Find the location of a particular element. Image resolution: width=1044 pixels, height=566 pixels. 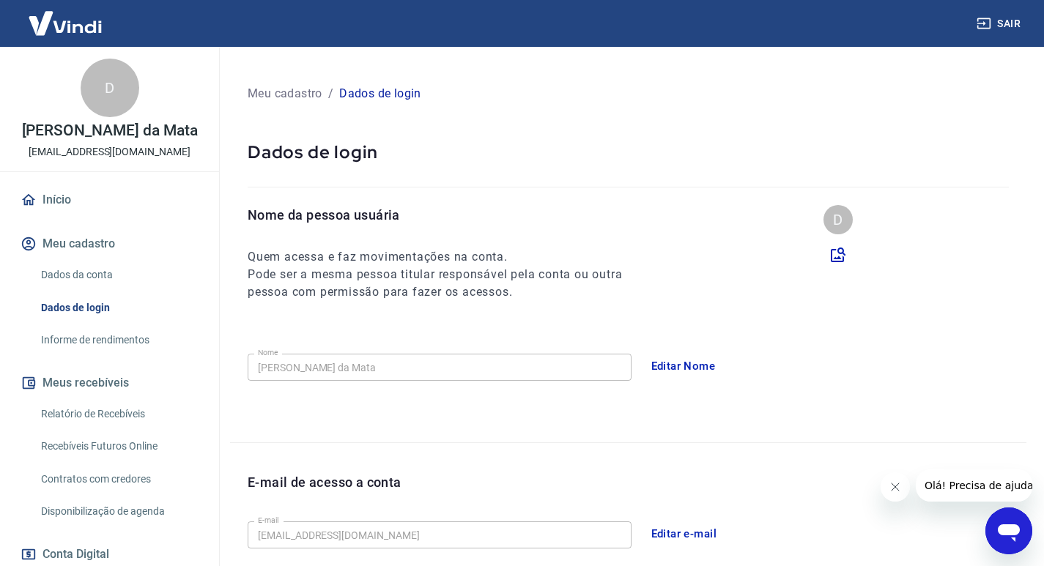

p: Meu cadastro is located at coordinates (285, 94).